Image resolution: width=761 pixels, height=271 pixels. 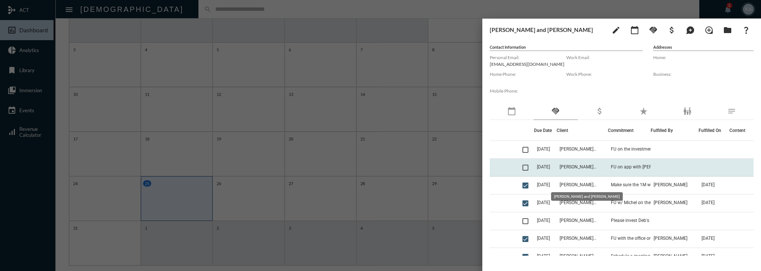 What do you see at coordinates (643, 111) in the screenshot?
I see `mat-icon: star_rate` at bounding box center [643, 111].